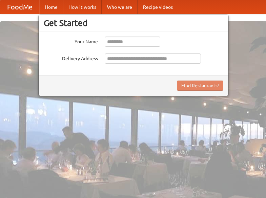  I want to click on button: Find Restaurants!, so click(200, 86).